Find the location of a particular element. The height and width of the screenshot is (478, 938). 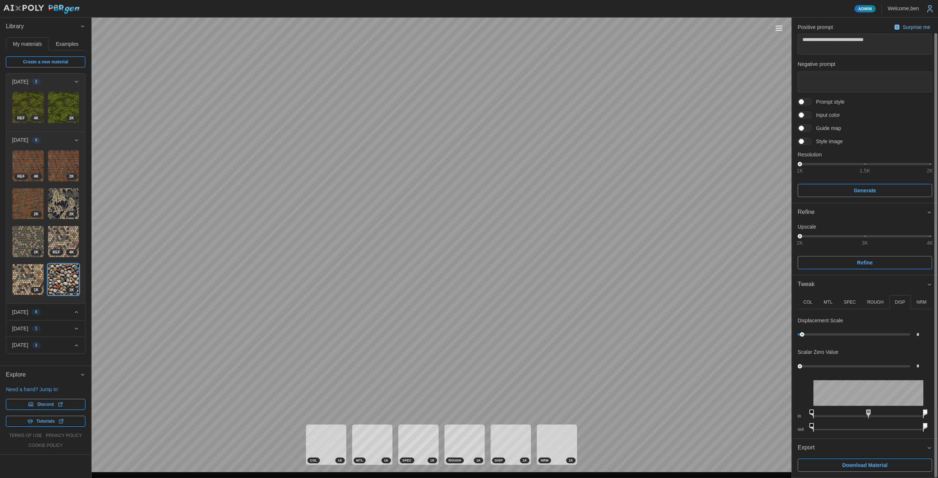

a: Tutorials is located at coordinates (45, 421).